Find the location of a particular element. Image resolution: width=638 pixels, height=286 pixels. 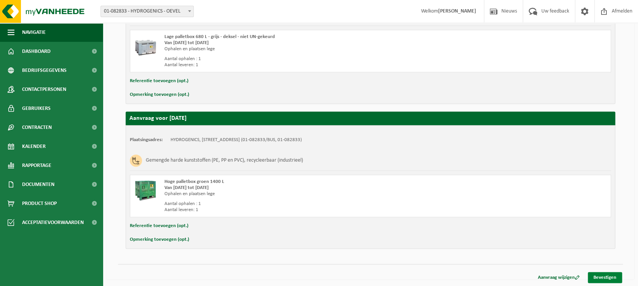

span: Lage palletbox 680 L - grijs - deksel - niet UN-gekeurd is located at coordinates (220, 37).